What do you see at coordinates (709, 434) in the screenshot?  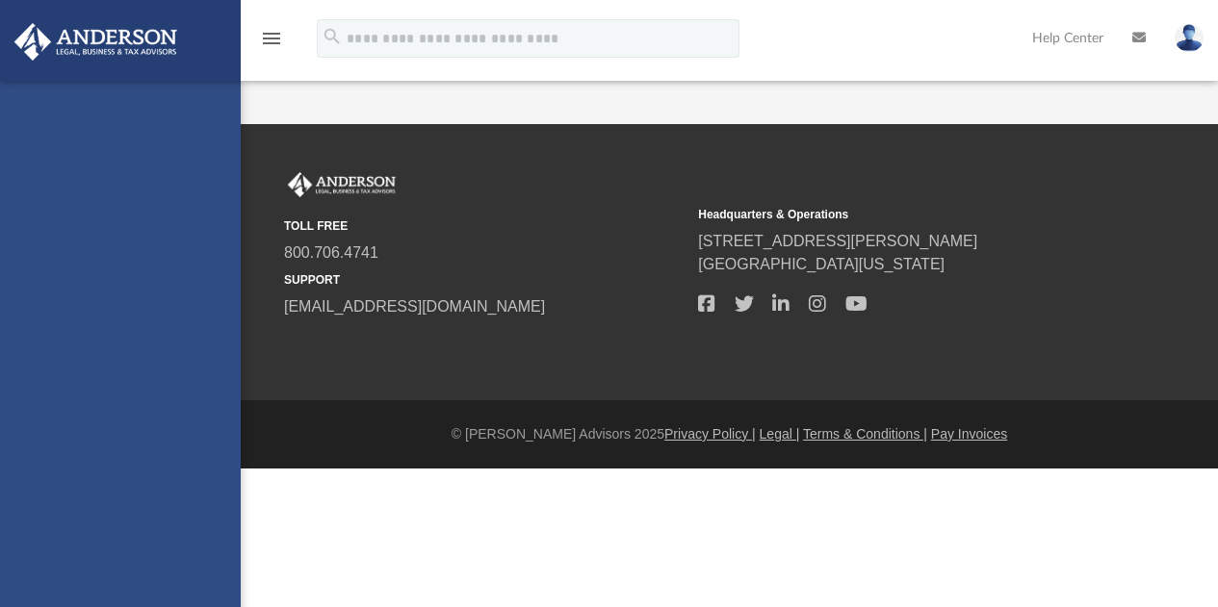 I see `a: Privacy Policy |` at bounding box center [709, 434].